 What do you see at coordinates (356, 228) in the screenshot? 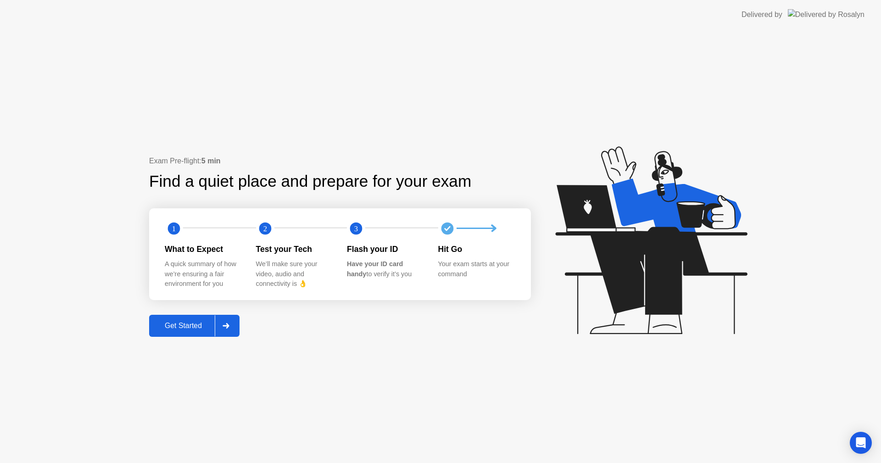
I see `text: 3` at bounding box center [356, 228].